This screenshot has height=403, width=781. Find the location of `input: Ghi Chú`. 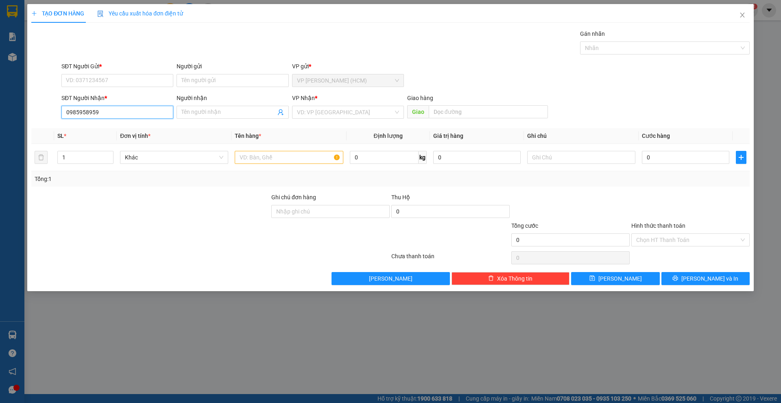

input: Ghi Chú is located at coordinates (581, 157).